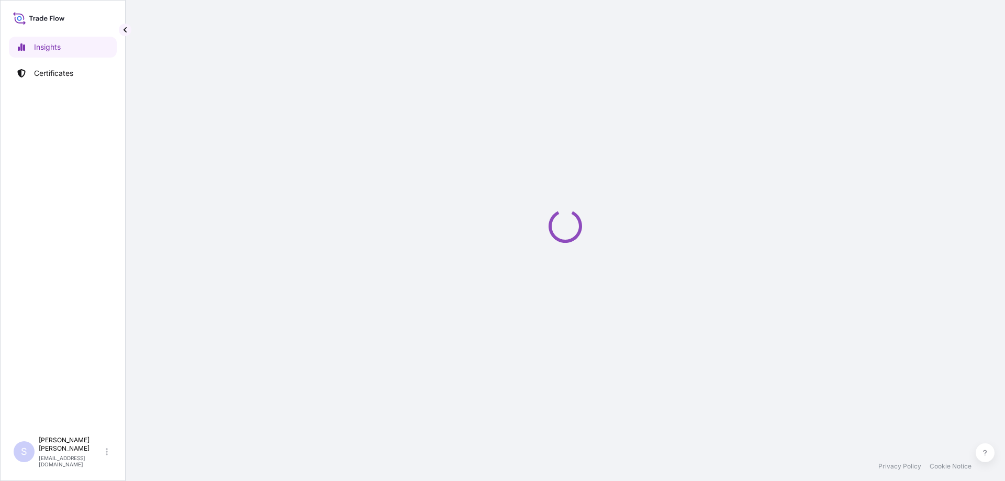 Image resolution: width=1005 pixels, height=481 pixels. I want to click on a: Certificates, so click(63, 73).